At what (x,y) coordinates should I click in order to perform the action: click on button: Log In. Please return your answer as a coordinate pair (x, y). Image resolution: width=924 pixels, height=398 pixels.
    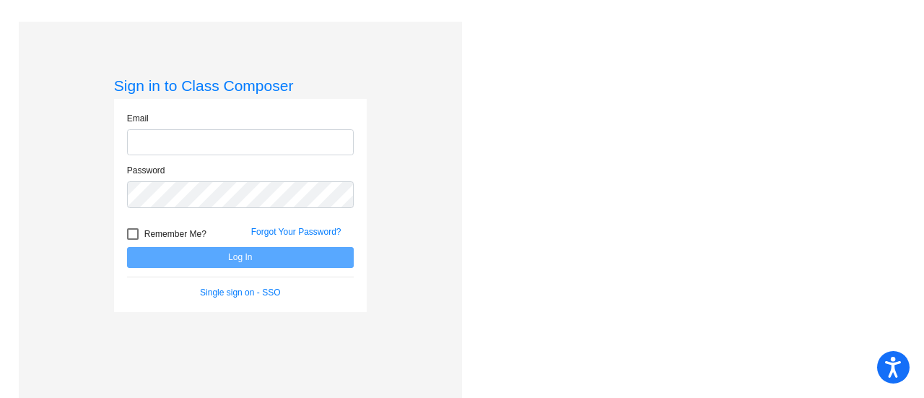
    Looking at the image, I should click on (240, 257).